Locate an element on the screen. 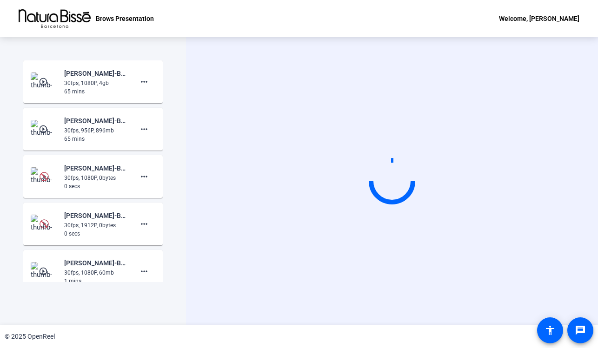  img: OpenReel logo is located at coordinates (55, 19).